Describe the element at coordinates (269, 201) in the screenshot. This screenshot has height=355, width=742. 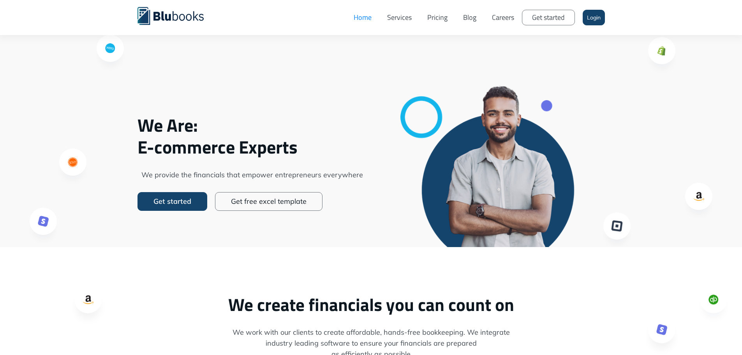
I see `a: Get free excel template` at that location.